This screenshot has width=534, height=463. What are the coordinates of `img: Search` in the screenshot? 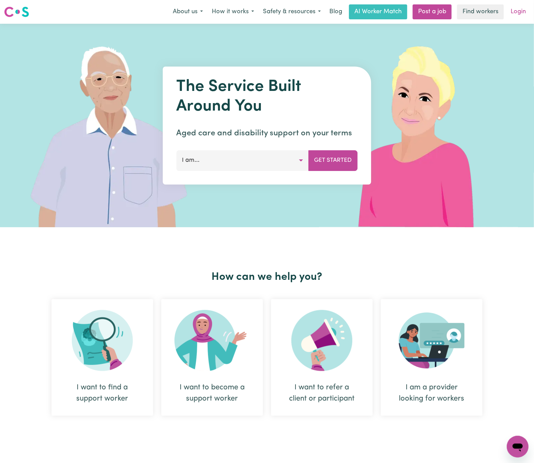 It's located at (102, 340).